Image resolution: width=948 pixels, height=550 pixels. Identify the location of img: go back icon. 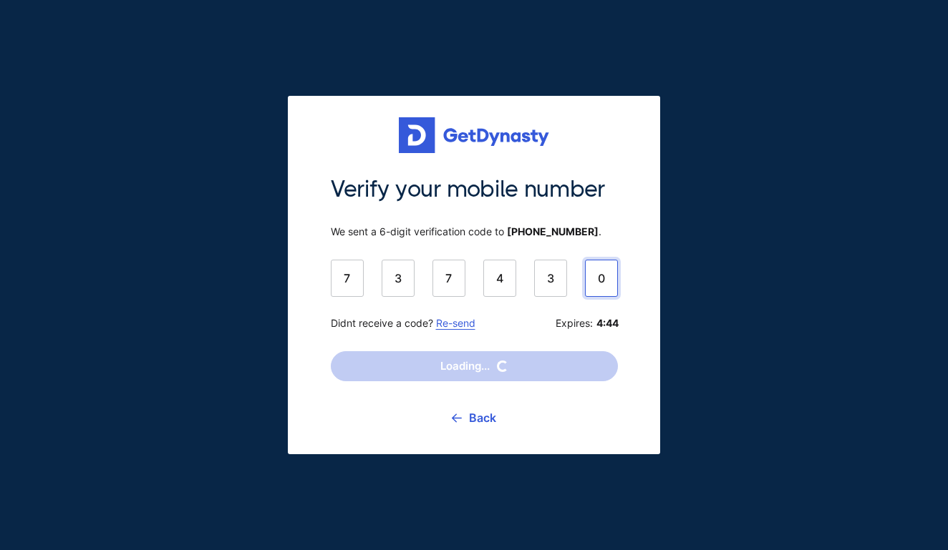
(457, 418).